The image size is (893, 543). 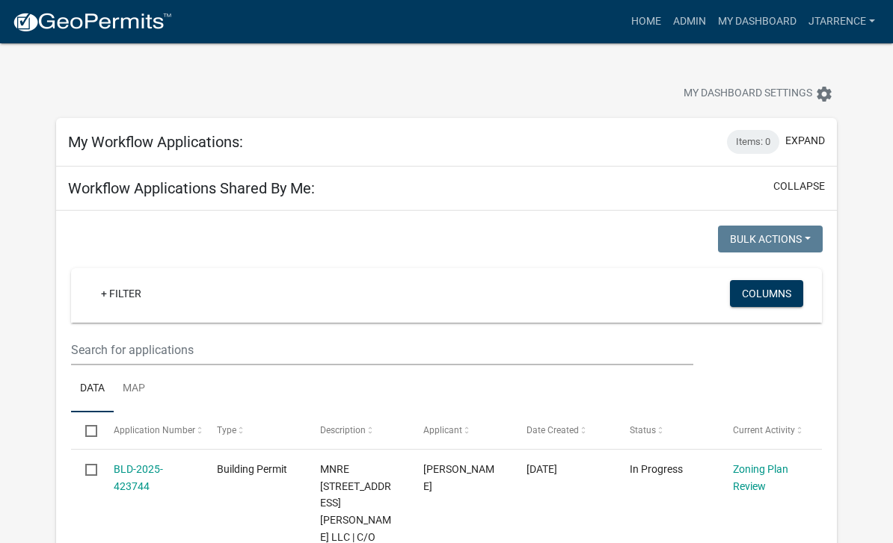 What do you see at coordinates (155, 142) in the screenshot?
I see `h5: My Workflow Applications:` at bounding box center [155, 142].